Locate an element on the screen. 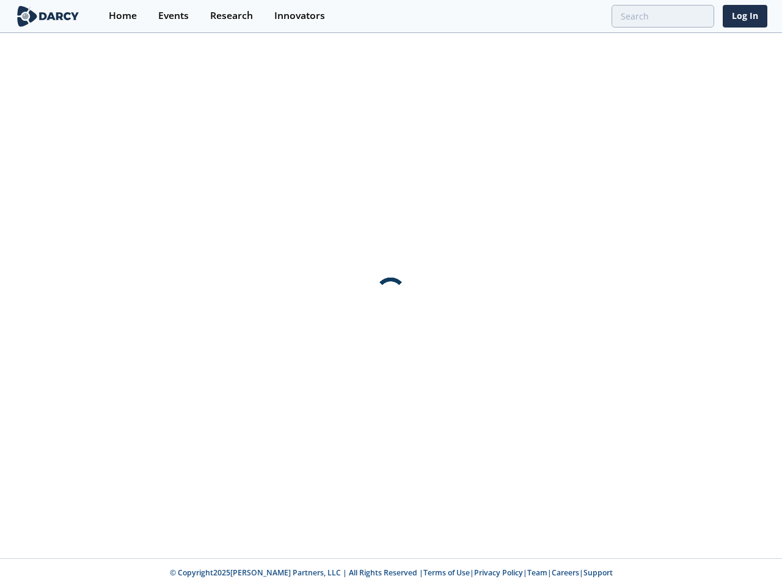  a: Careers is located at coordinates (565, 572).